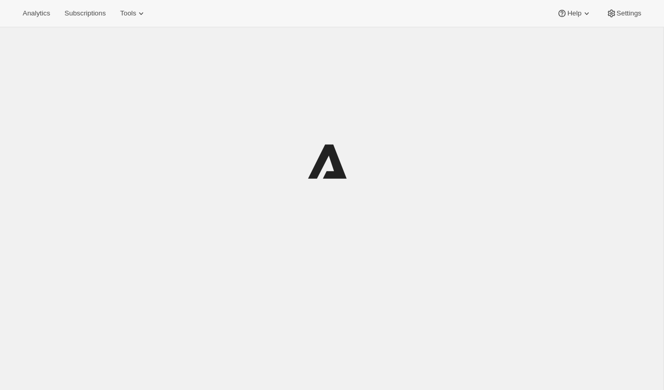  What do you see at coordinates (624, 13) in the screenshot?
I see `button: Settings` at bounding box center [624, 13].